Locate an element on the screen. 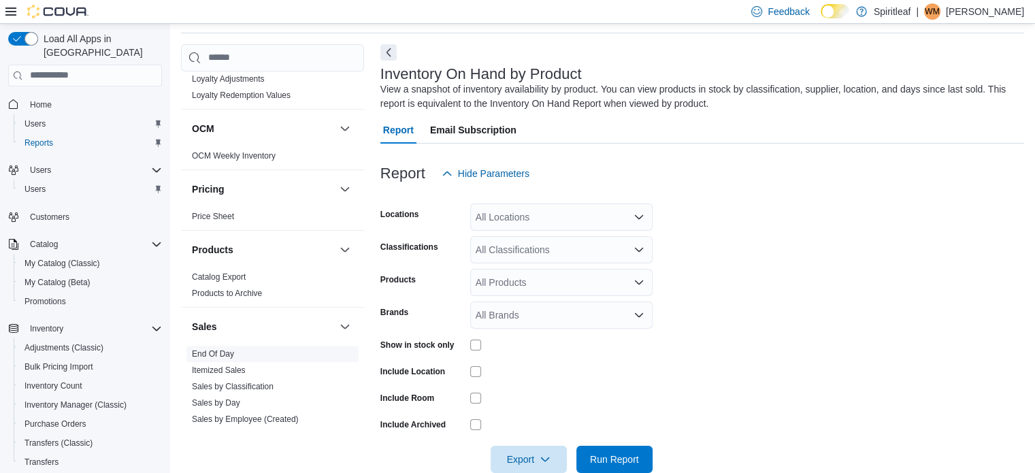 The width and height of the screenshot is (1035, 473). span: My Catalog (Beta) is located at coordinates (57, 282).